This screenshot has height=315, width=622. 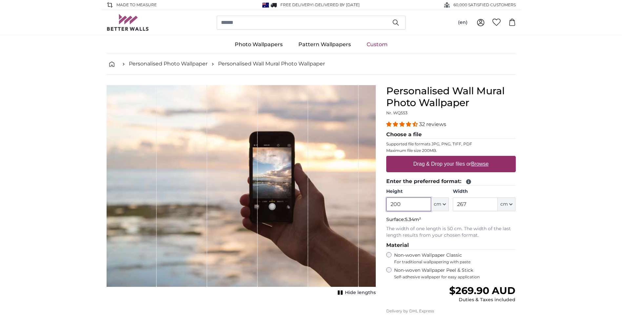 I want to click on span: $269.90 AUD, so click(x=482, y=291).